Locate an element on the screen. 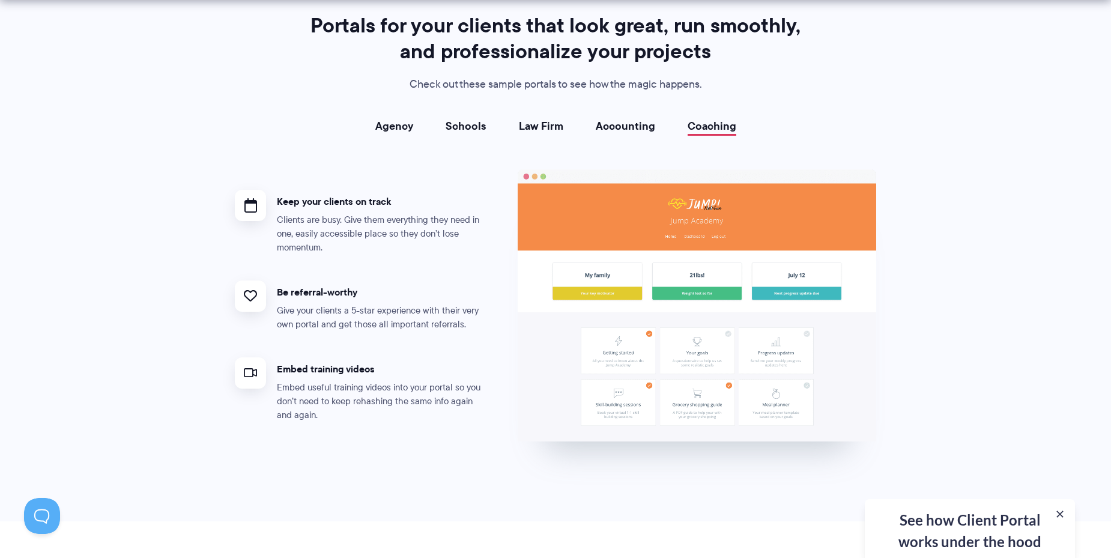 This screenshot has width=1111, height=558. h4: Keep your clients on track is located at coordinates (379, 201).